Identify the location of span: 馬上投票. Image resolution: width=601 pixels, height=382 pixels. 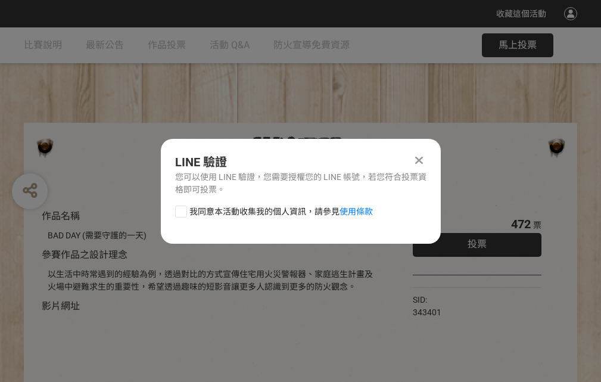
(518, 45).